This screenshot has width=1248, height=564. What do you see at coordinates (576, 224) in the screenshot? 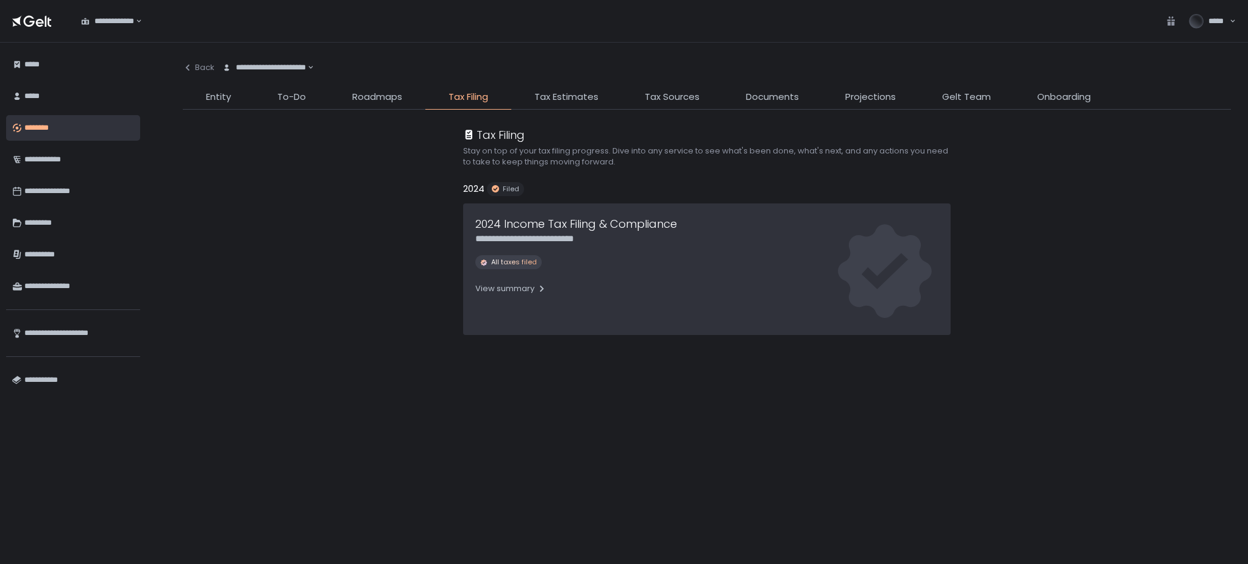
I see `h1: 2024 Income Tax Filing & Compliance` at bounding box center [576, 224].